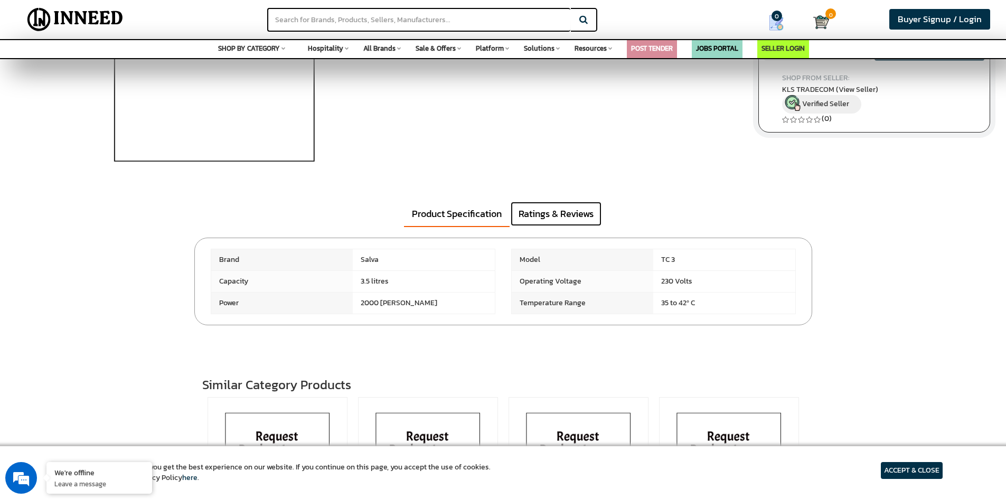 The width and height of the screenshot is (1006, 499). Describe the element at coordinates (911, 470) in the screenshot. I see `article: ACCEPT & CLOSE` at that location.